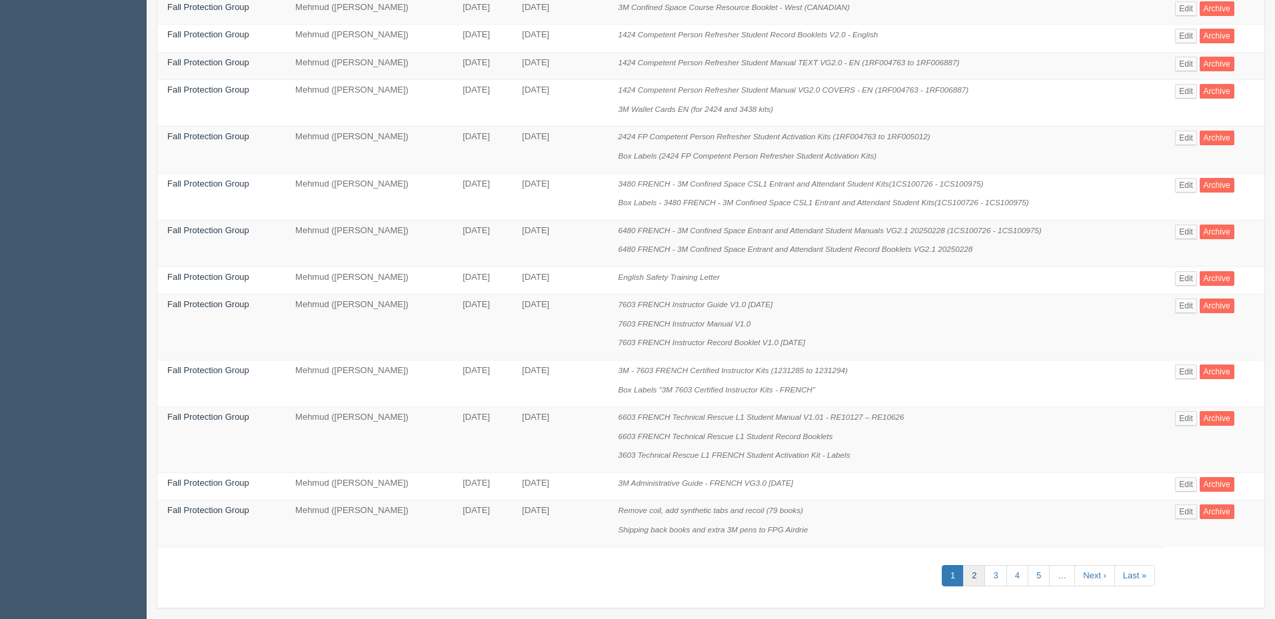 The height and width of the screenshot is (619, 1275). I want to click on i: 1424 Competent Person Refresher Student Manual VG2.0 COVERS - EN (1RF004763 - 1RF006887), so click(794, 89).